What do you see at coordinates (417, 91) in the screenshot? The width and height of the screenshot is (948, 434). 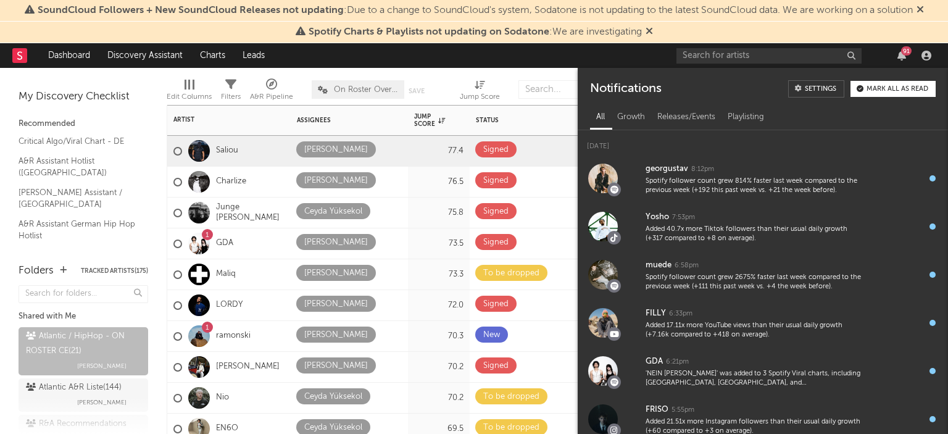 I see `button: Save` at bounding box center [417, 91].